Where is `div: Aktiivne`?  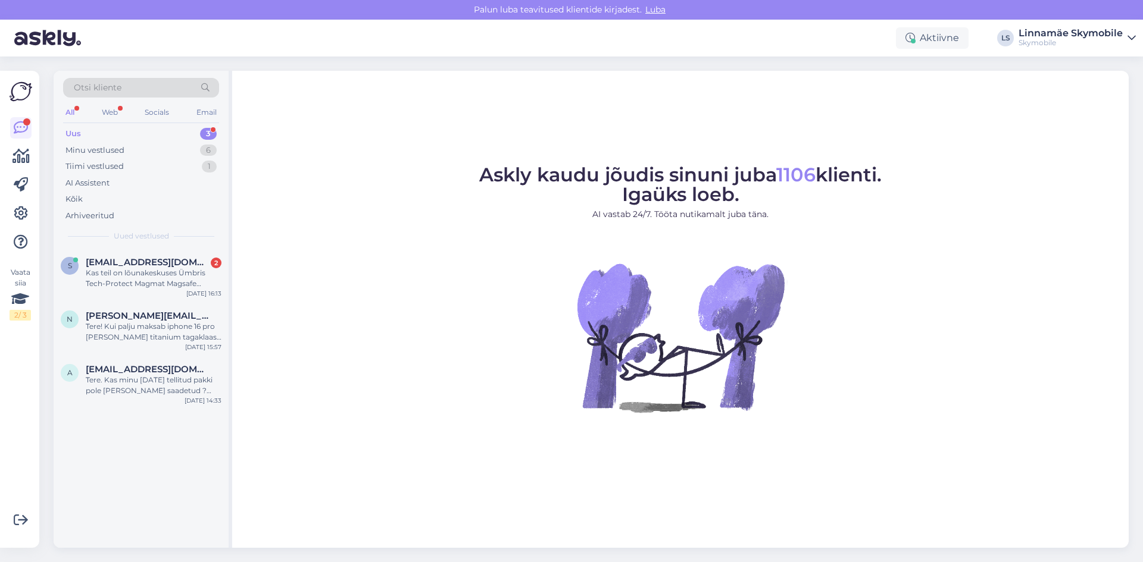
div: Aktiivne is located at coordinates (932, 38).